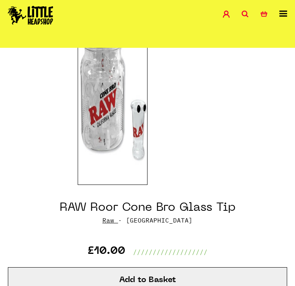  What do you see at coordinates (31, 15) in the screenshot?
I see `img: Little Head Shop Logo` at bounding box center [31, 15].